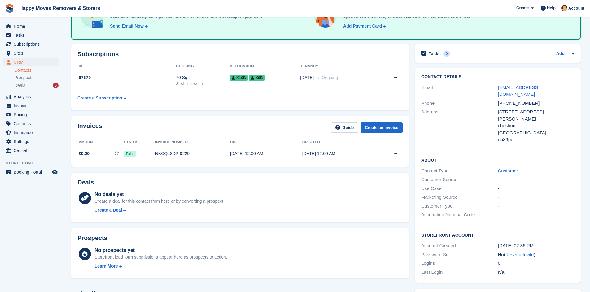  Describe the element at coordinates (33, 163) in the screenshot. I see `span: Storefront` at that location.